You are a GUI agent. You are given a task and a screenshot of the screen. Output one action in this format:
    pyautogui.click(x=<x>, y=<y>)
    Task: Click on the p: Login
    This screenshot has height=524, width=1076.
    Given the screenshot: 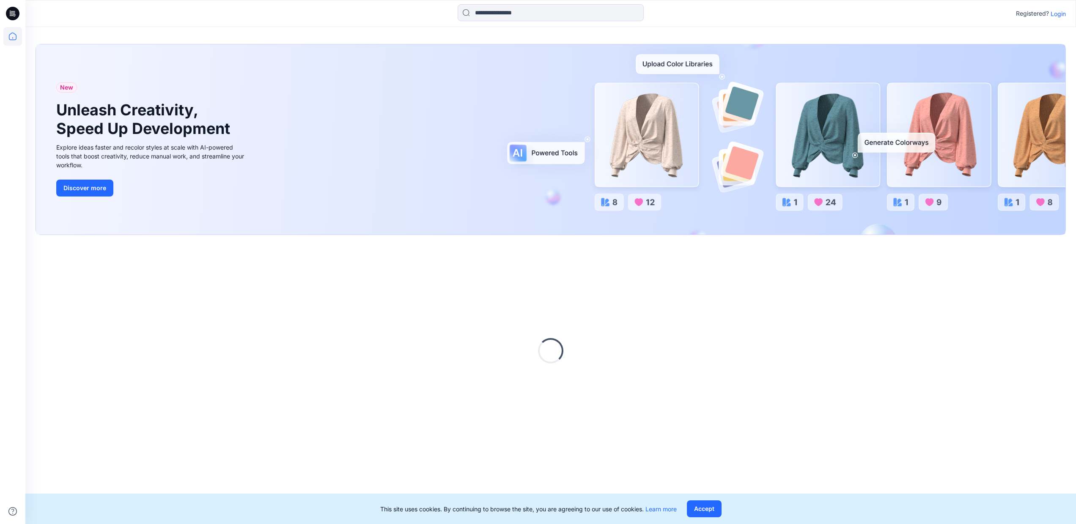 What is the action you would take?
    pyautogui.click(x=1058, y=14)
    